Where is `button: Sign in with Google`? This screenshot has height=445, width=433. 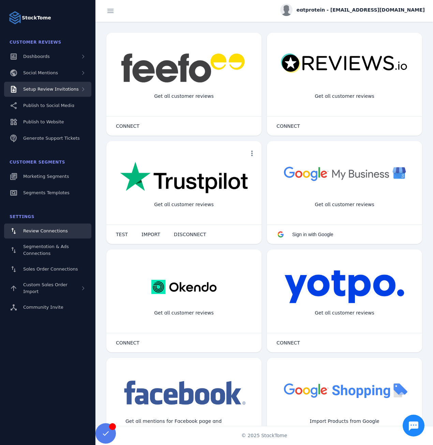
button: Sign in with Google is located at coordinates (305, 235).